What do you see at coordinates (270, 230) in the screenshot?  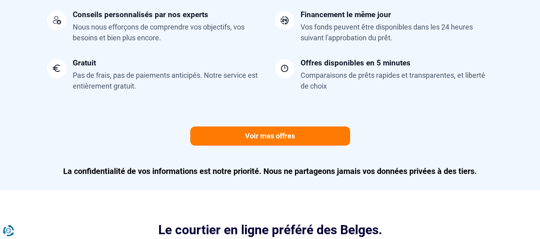 I see `h2: Le courtier en ligne préféré des Belges.` at bounding box center [270, 230].